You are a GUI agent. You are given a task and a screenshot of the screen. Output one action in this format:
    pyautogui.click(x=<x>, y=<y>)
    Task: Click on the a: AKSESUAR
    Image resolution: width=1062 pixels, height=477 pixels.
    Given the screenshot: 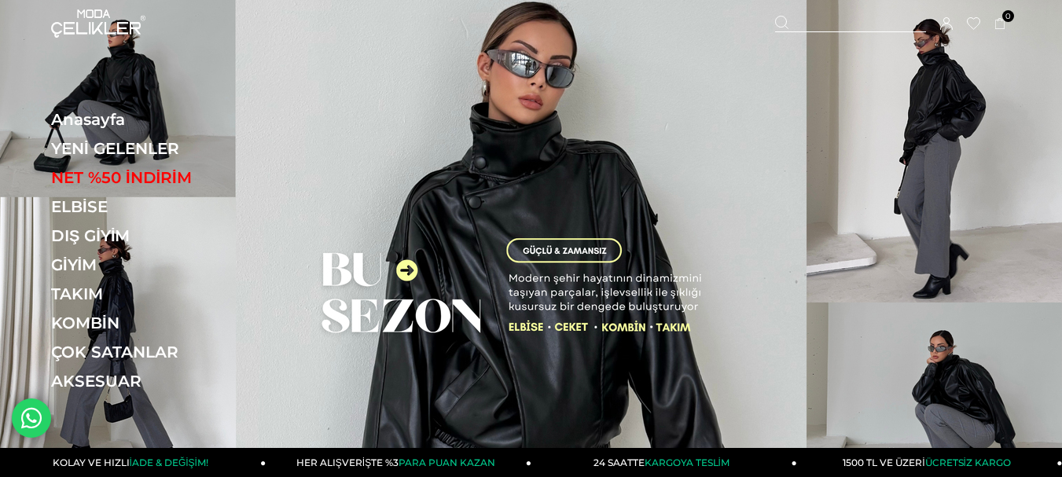 What is the action you would take?
    pyautogui.click(x=159, y=381)
    